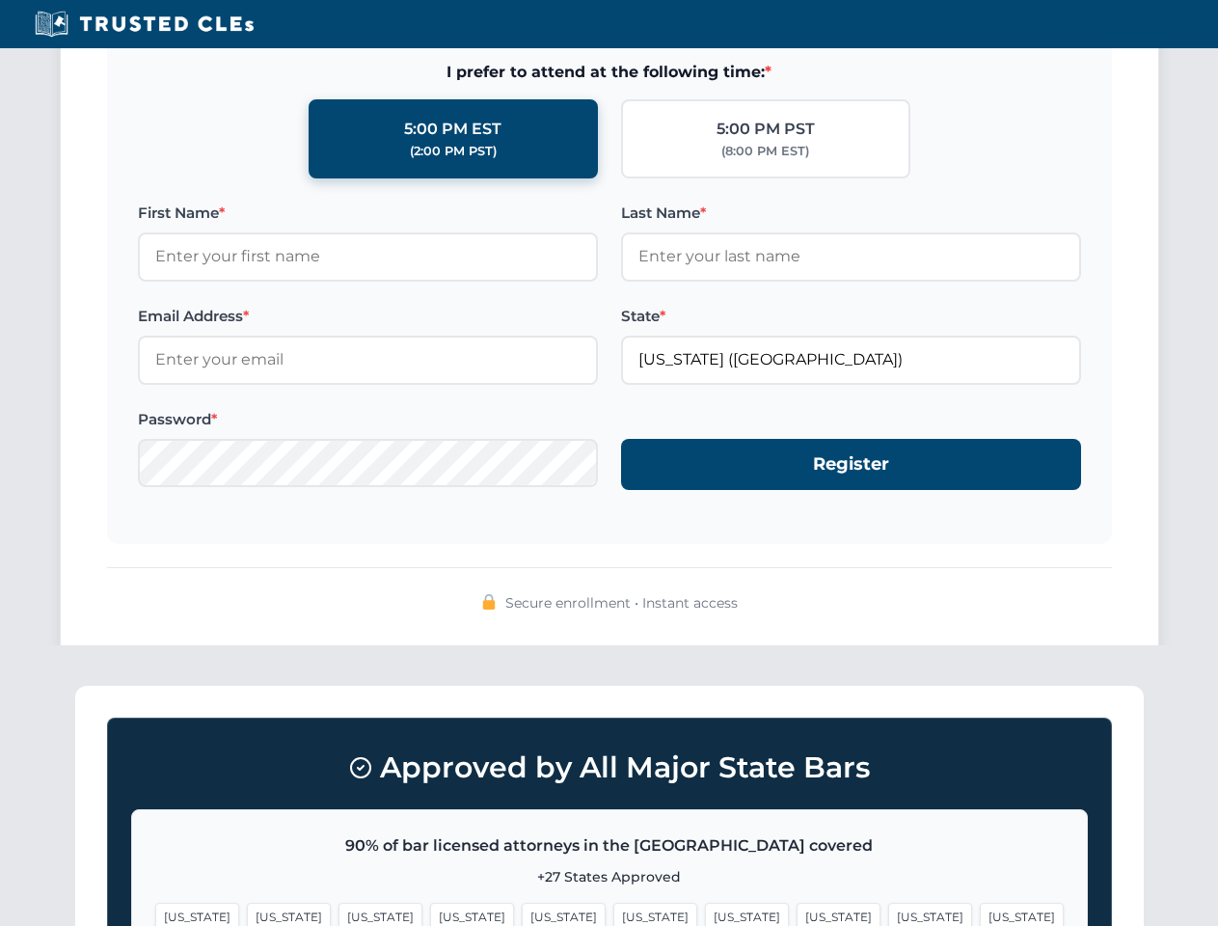 This screenshot has height=926, width=1218. What do you see at coordinates (766, 129) in the screenshot?
I see `div: 5:00 PM PST` at bounding box center [766, 129].